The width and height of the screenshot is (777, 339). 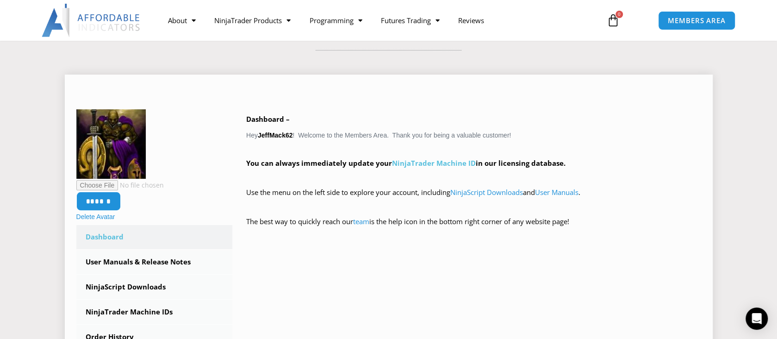 I want to click on p: The best way to quickly reach our is the help icon in the bottom right corner of any website page!, so click(x=473, y=228).